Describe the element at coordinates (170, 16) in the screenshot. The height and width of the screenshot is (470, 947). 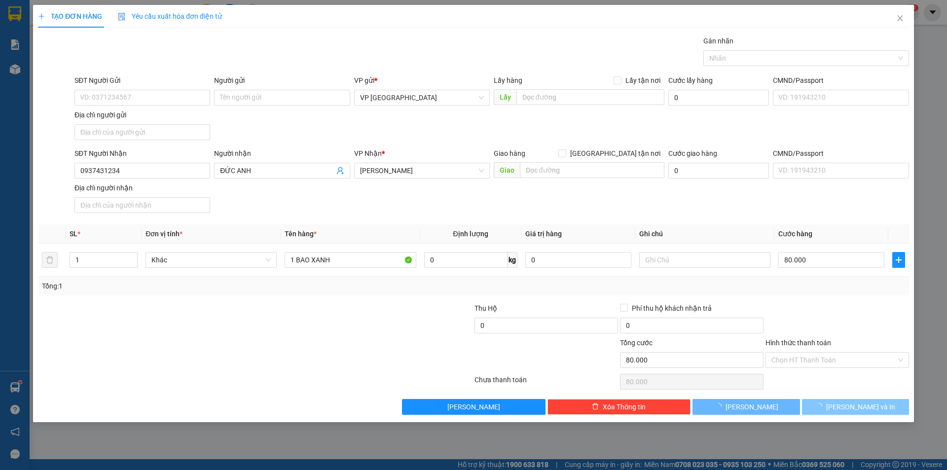
I see `span: Yêu cầu xuất hóa đơn điện tử` at that location.